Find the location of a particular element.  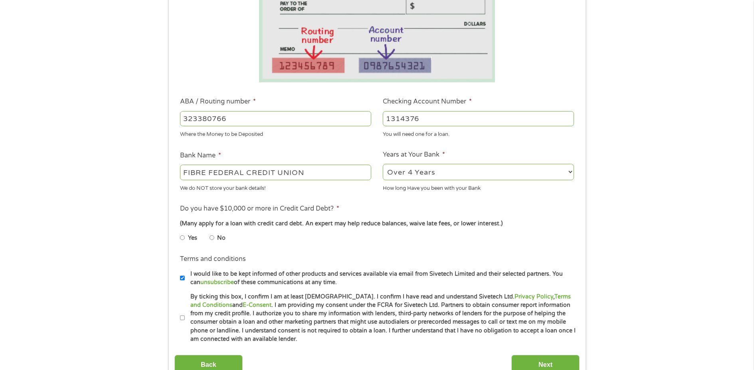

a: Privacy Policy is located at coordinates (534, 296).